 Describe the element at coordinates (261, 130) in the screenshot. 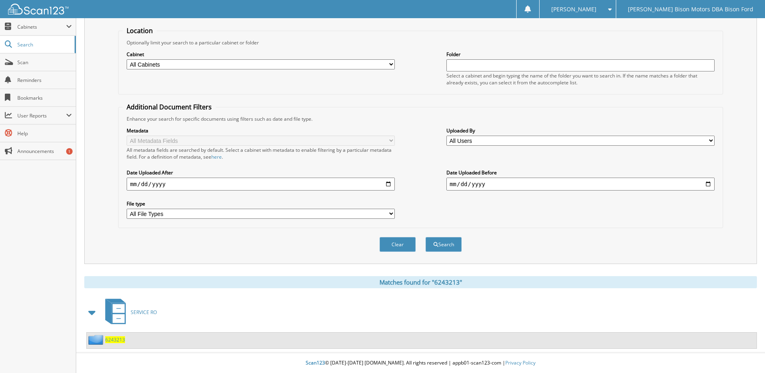

I see `label: Metadata` at that location.